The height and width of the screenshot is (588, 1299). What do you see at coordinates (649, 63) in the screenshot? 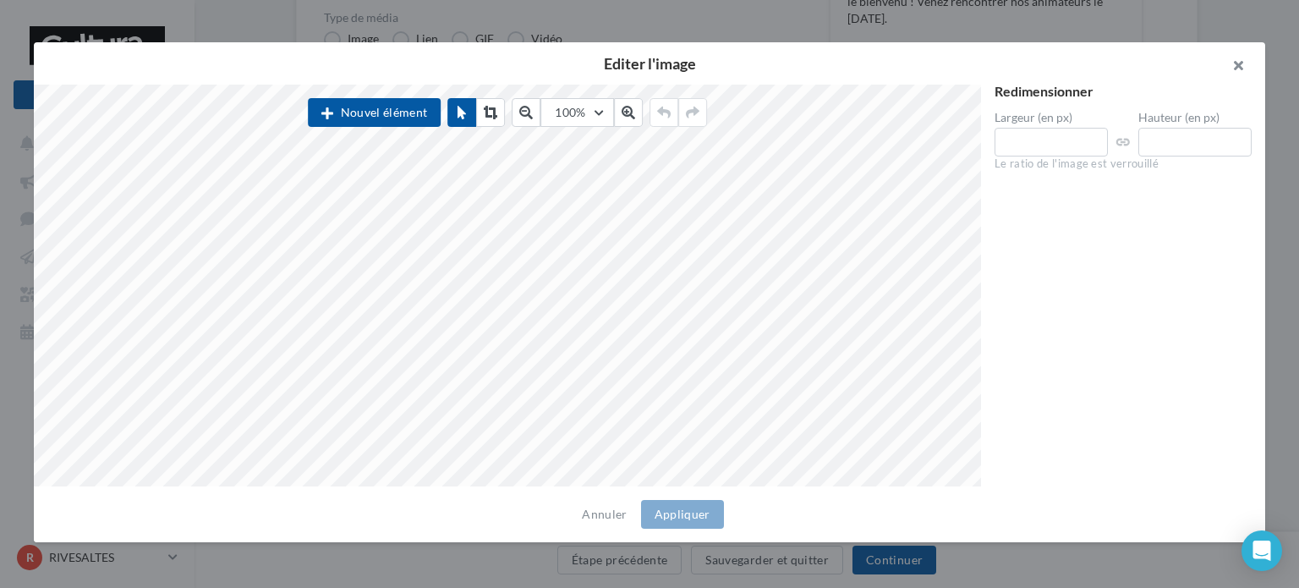
I see `h2: Editer l'image` at bounding box center [649, 63].